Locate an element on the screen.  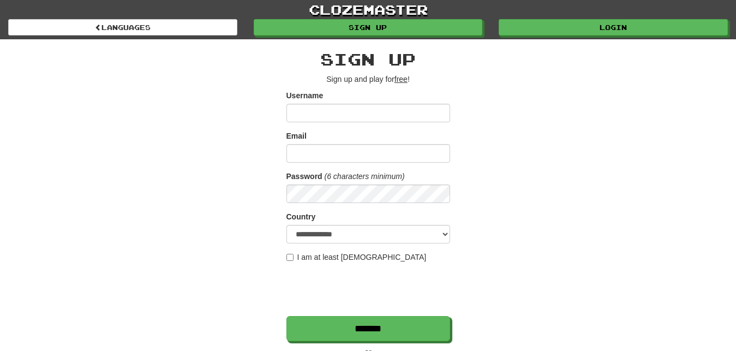
a: Sign up is located at coordinates (368, 27).